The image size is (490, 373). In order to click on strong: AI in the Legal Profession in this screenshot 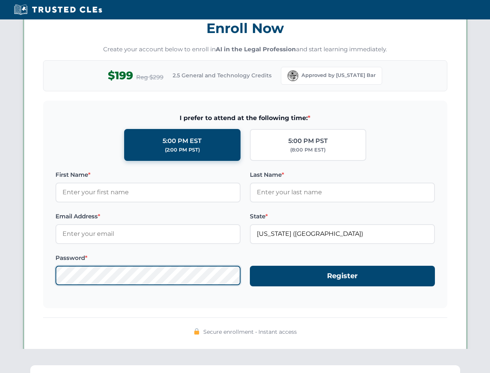, I will do `click(256, 49)`.